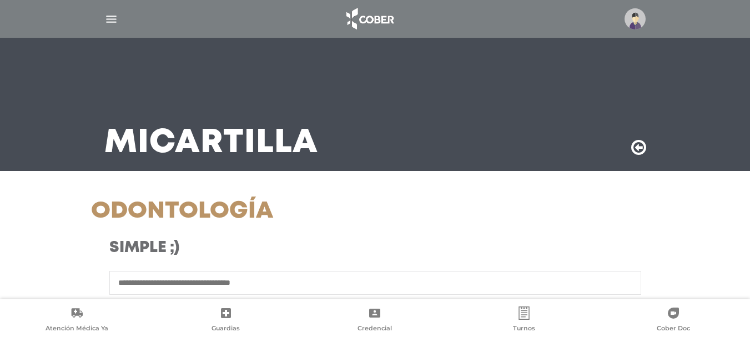 The image size is (750, 337). I want to click on h3: Mi Cartilla, so click(211, 143).